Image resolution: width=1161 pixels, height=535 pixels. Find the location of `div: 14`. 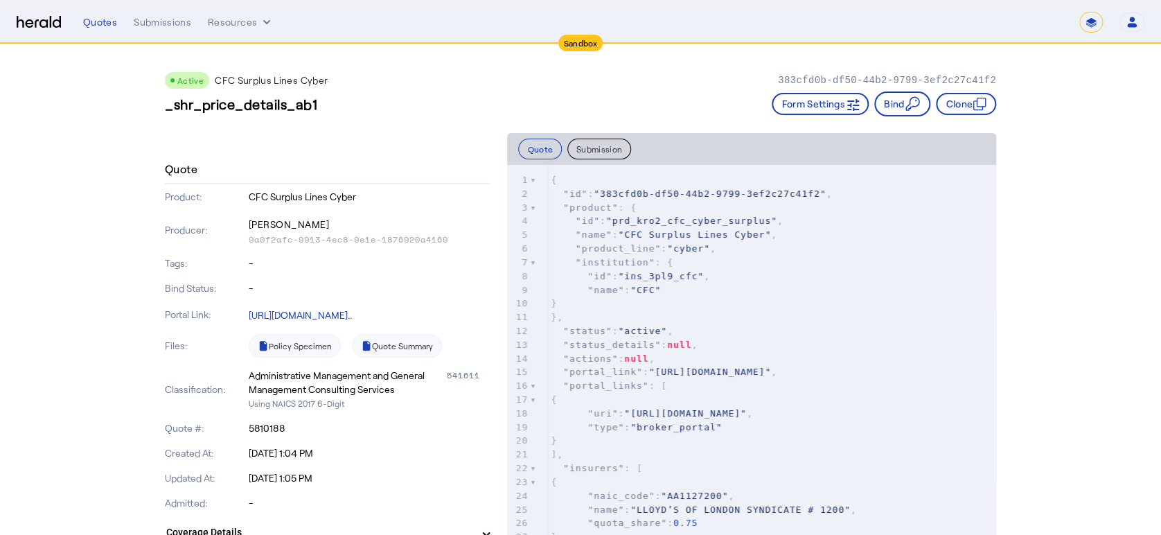

div: 14 is located at coordinates (518, 359).